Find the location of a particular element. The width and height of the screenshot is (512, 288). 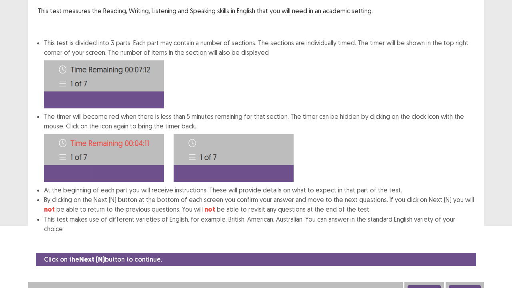

li: This test is divided into 3 parts. Each part may contain a number of sections. The sections are i... is located at coordinates (259, 73).